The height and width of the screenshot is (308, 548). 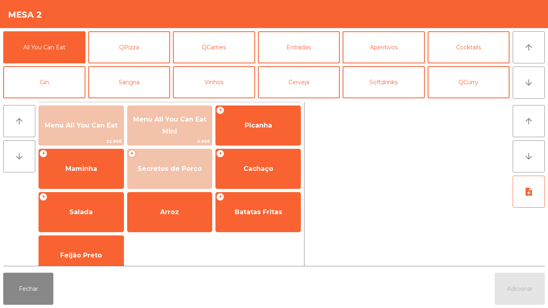 I want to click on span: Feijão Preto, so click(x=81, y=255).